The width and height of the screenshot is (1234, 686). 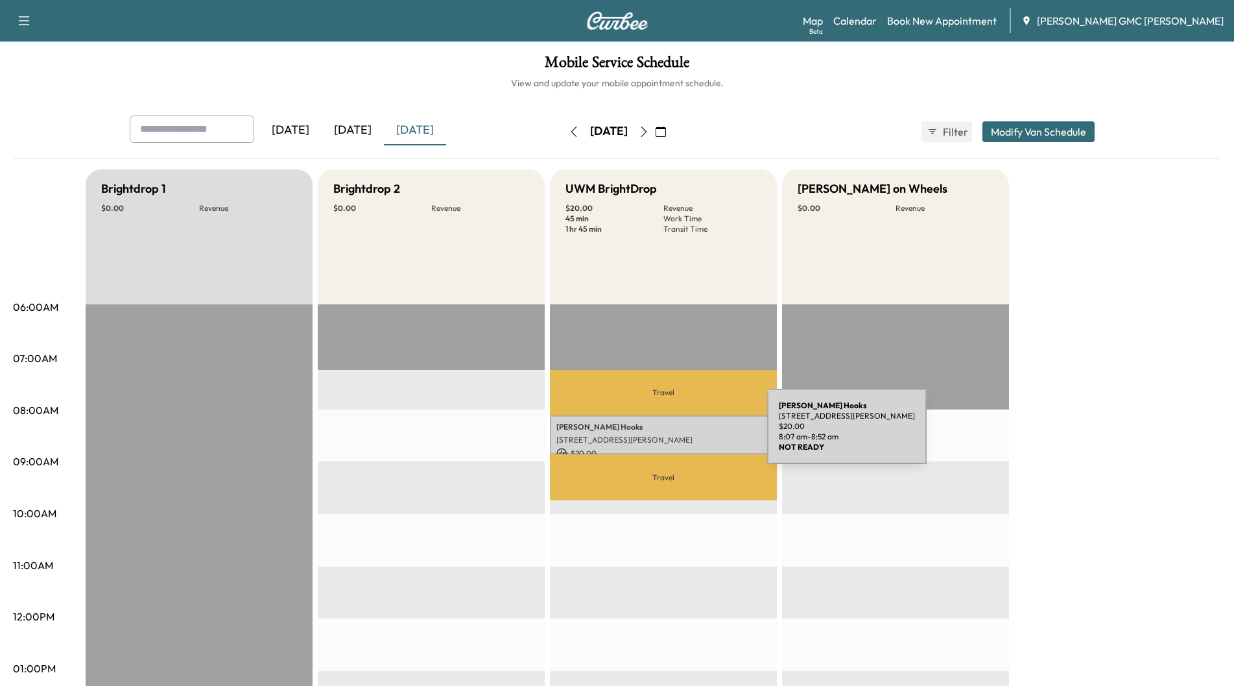 What do you see at coordinates (36, 307) in the screenshot?
I see `p: 06:00AM` at bounding box center [36, 307].